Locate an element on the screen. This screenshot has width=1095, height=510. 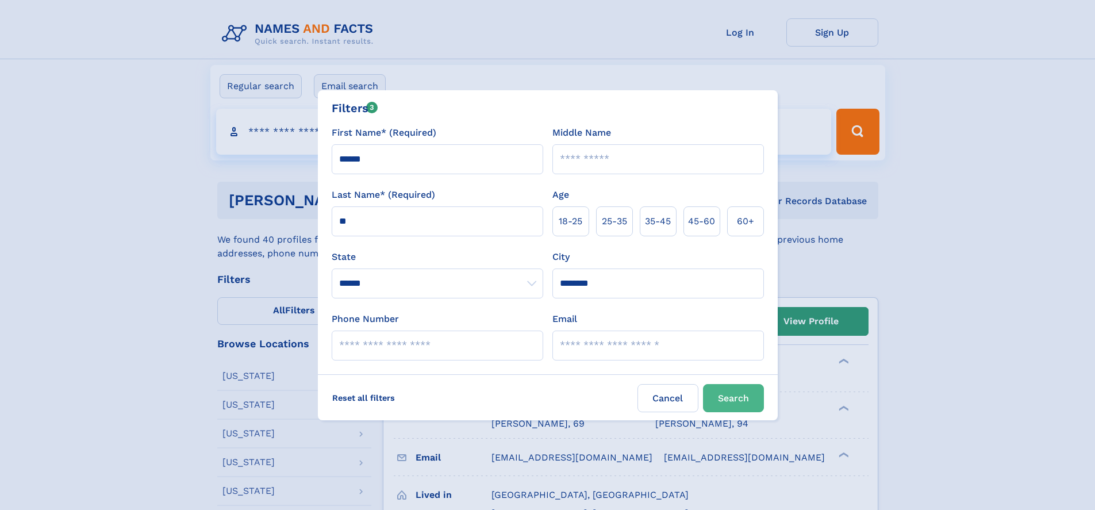
span: 18‑25 is located at coordinates (570, 221).